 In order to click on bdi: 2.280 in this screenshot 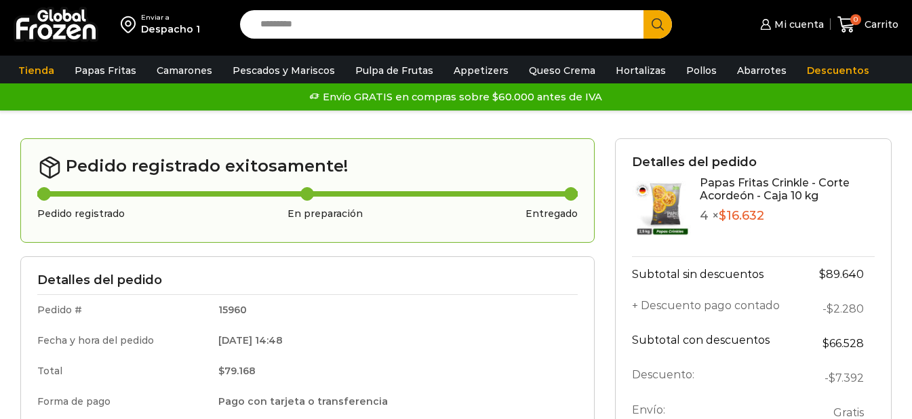, I will do `click(844, 308)`.